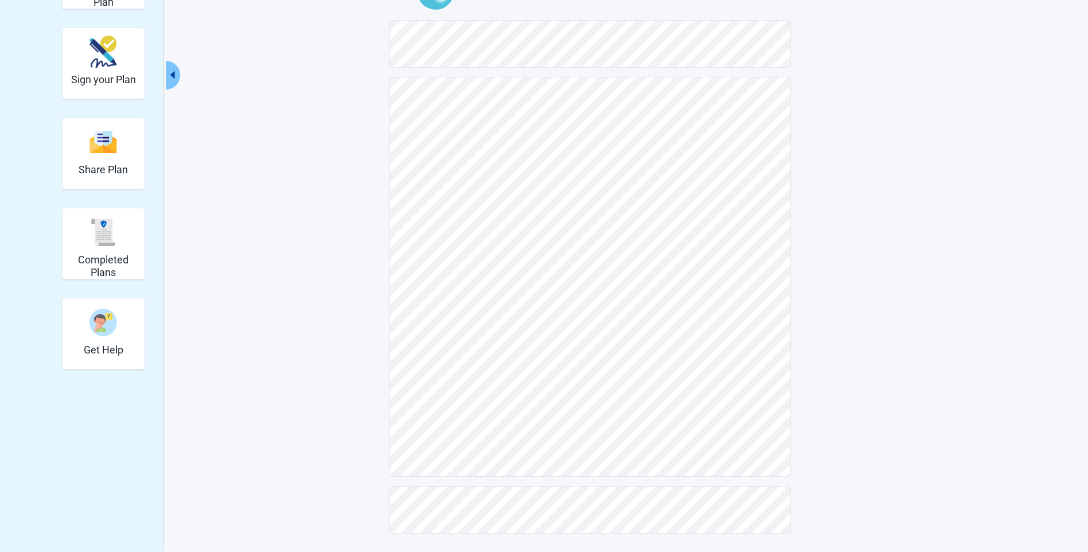 This screenshot has width=1088, height=552. I want to click on h2: Completed Plans, so click(103, 266).